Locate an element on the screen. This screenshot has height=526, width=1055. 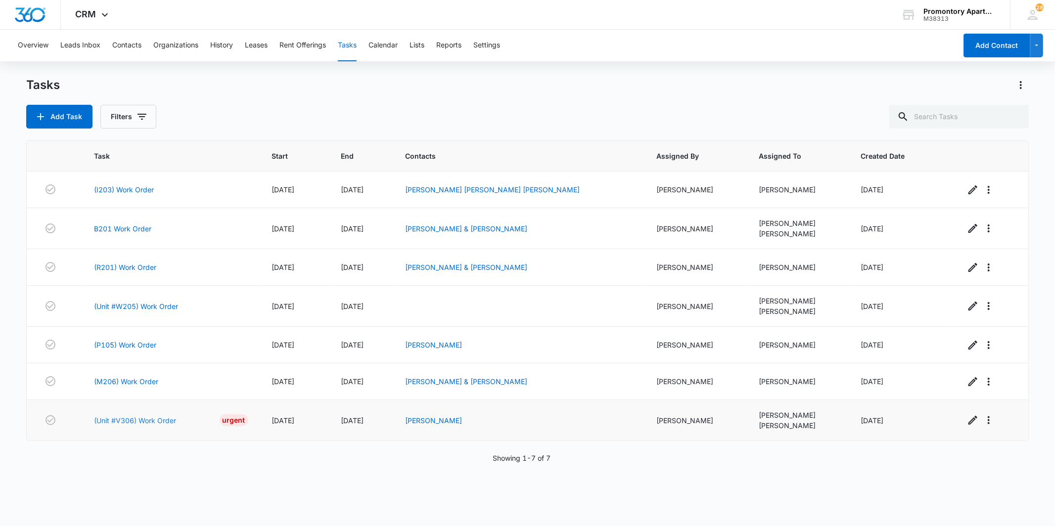
button: Contacts is located at coordinates (127, 45).